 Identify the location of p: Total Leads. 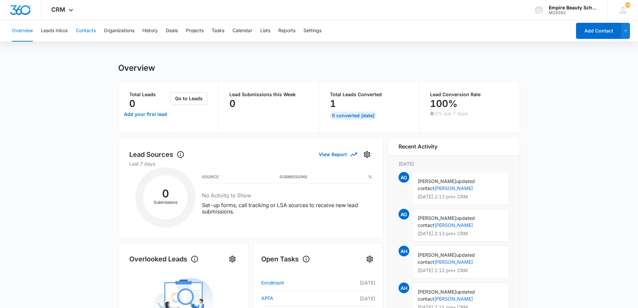
(149, 94).